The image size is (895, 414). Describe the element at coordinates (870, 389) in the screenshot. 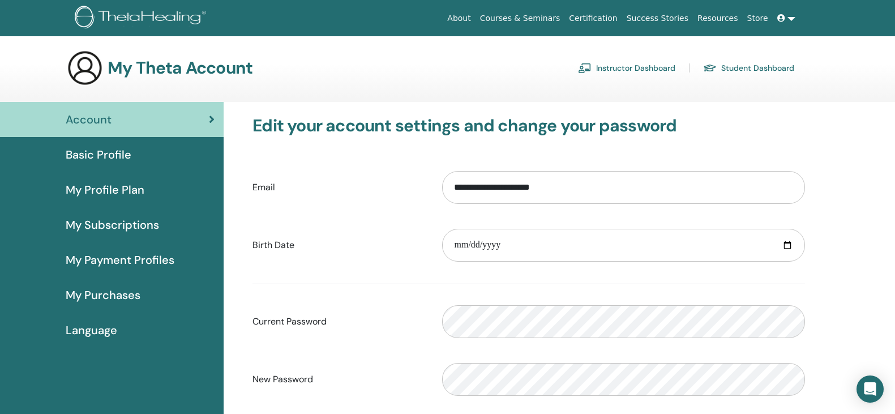

I see `div: Open Intercom Messenger` at that location.